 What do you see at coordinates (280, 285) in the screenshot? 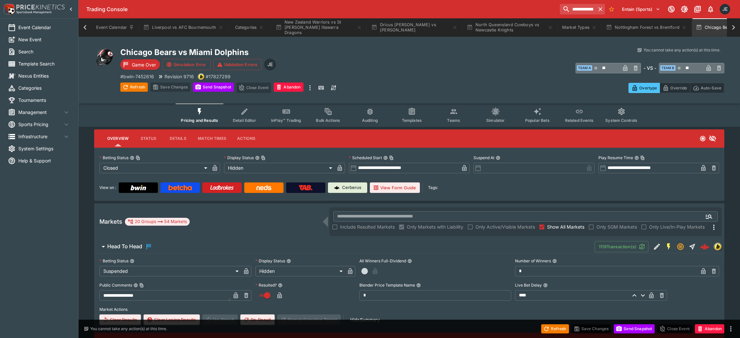
I see `button: Resulted?` at bounding box center [280, 285].